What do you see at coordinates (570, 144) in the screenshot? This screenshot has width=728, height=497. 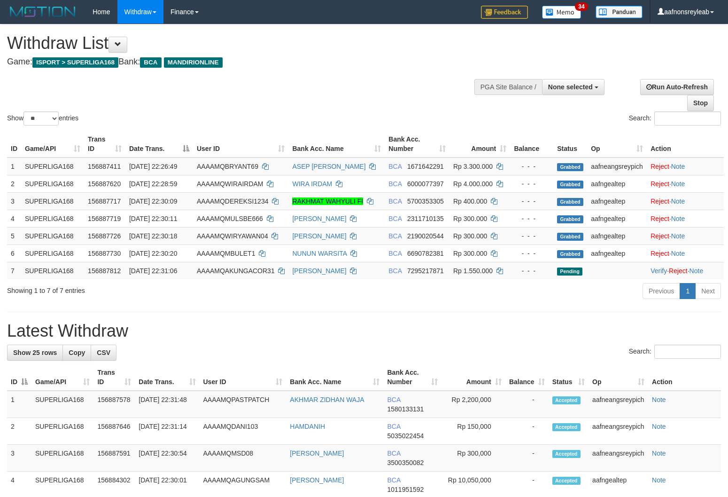 I see `th: Status` at bounding box center [570, 144].